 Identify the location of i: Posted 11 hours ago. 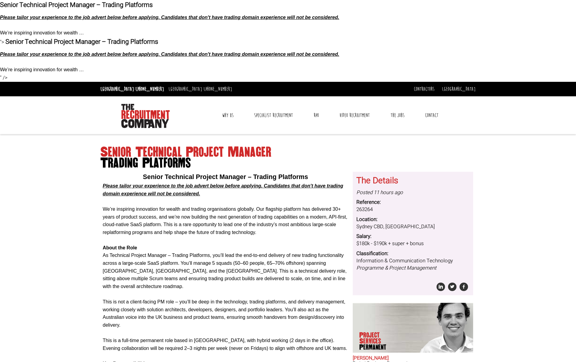
(379, 193).